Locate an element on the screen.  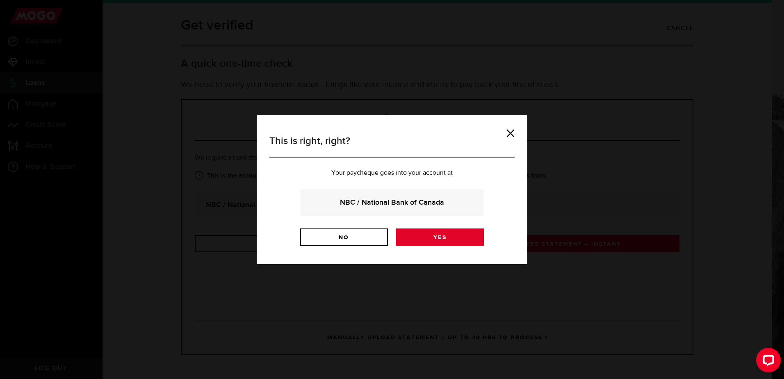
strong: NBC / National Bank of Canada is located at coordinates (392, 202).